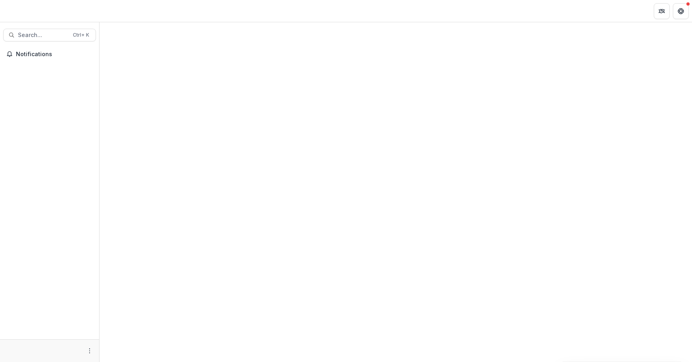 Image resolution: width=692 pixels, height=362 pixels. Describe the element at coordinates (90, 351) in the screenshot. I see `button: More` at that location.